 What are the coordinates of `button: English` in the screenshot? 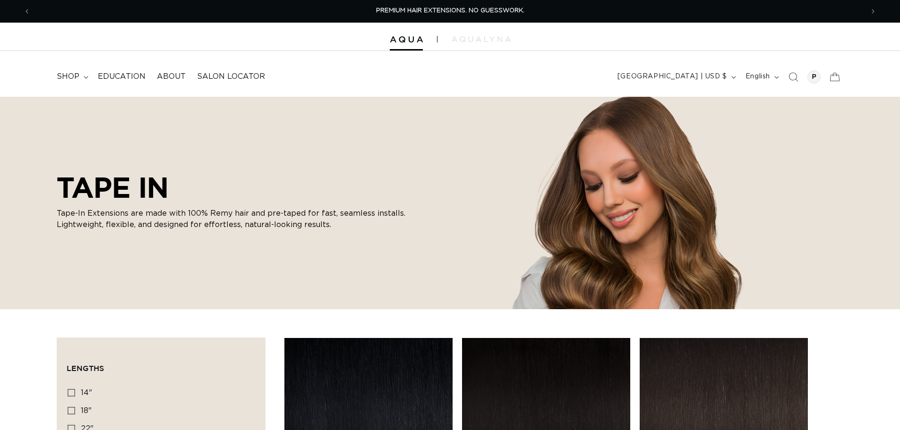 It's located at (761, 77).